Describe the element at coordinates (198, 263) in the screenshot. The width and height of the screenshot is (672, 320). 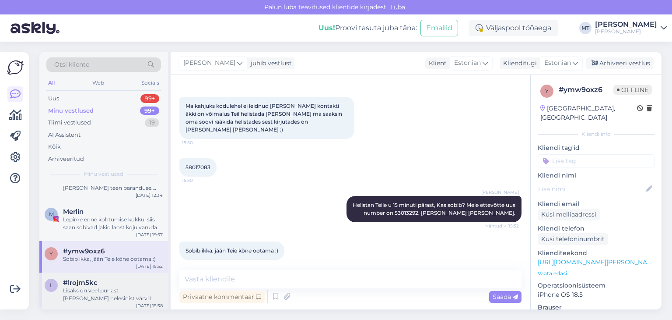
I see `span: 15:52` at that location.